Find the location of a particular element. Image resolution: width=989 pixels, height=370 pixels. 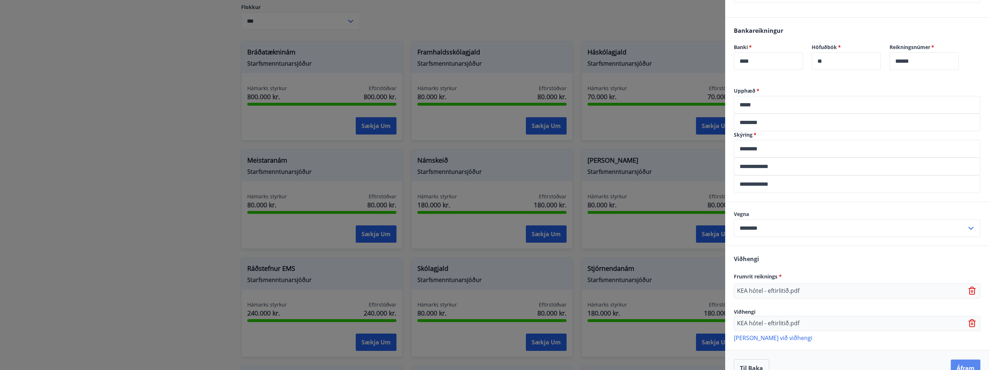

label: Upphæð is located at coordinates (857, 91).